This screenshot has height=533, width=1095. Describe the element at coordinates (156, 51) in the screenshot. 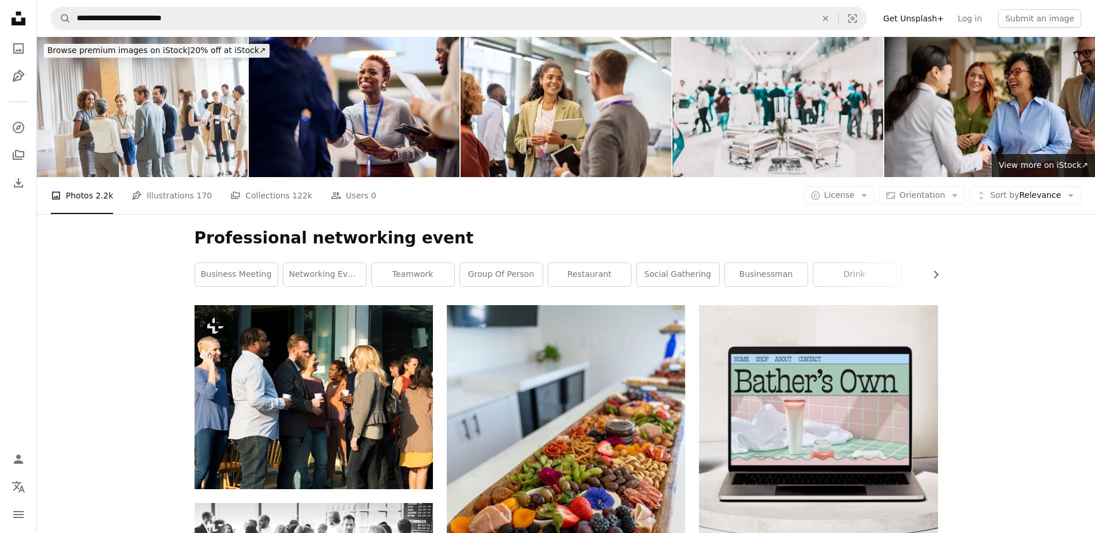

I see `a: Browse premium images on iStock|20% off at iStock↗` at that location.